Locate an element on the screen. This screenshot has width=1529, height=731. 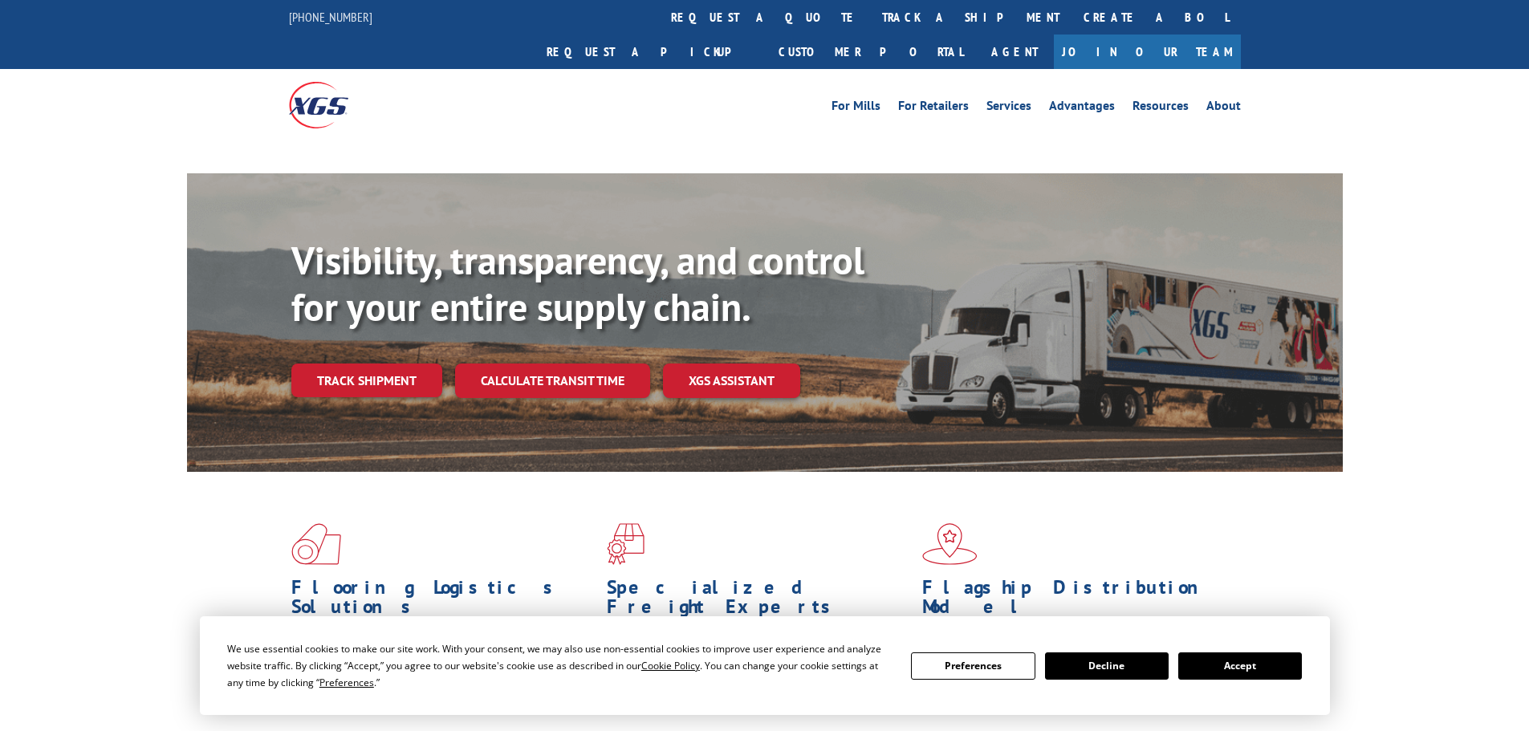
a: For Retailers is located at coordinates (934, 108).